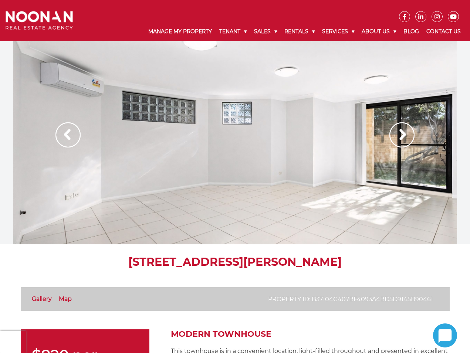  I want to click on a: Rentals, so click(300, 31).